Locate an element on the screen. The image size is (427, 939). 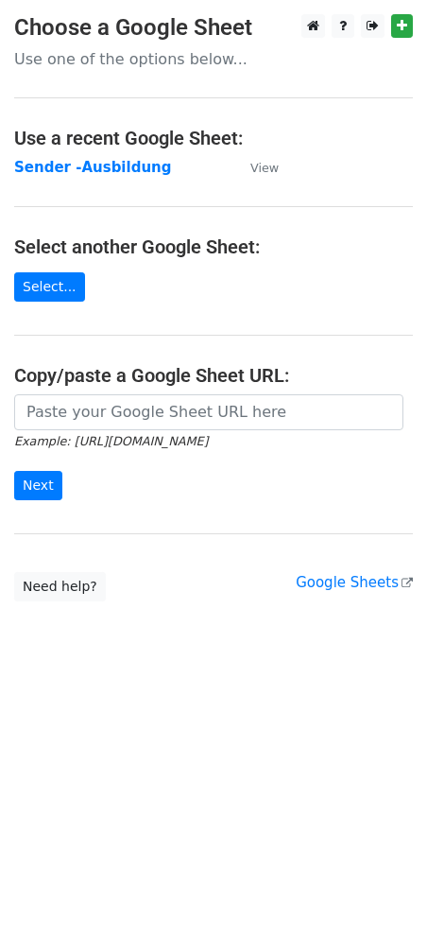
a: View is located at coordinates (255, 167).